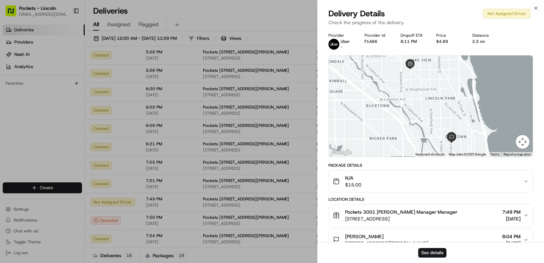 The width and height of the screenshot is (544, 263). I want to click on img: Klarizel Pensader, so click(12, 104).